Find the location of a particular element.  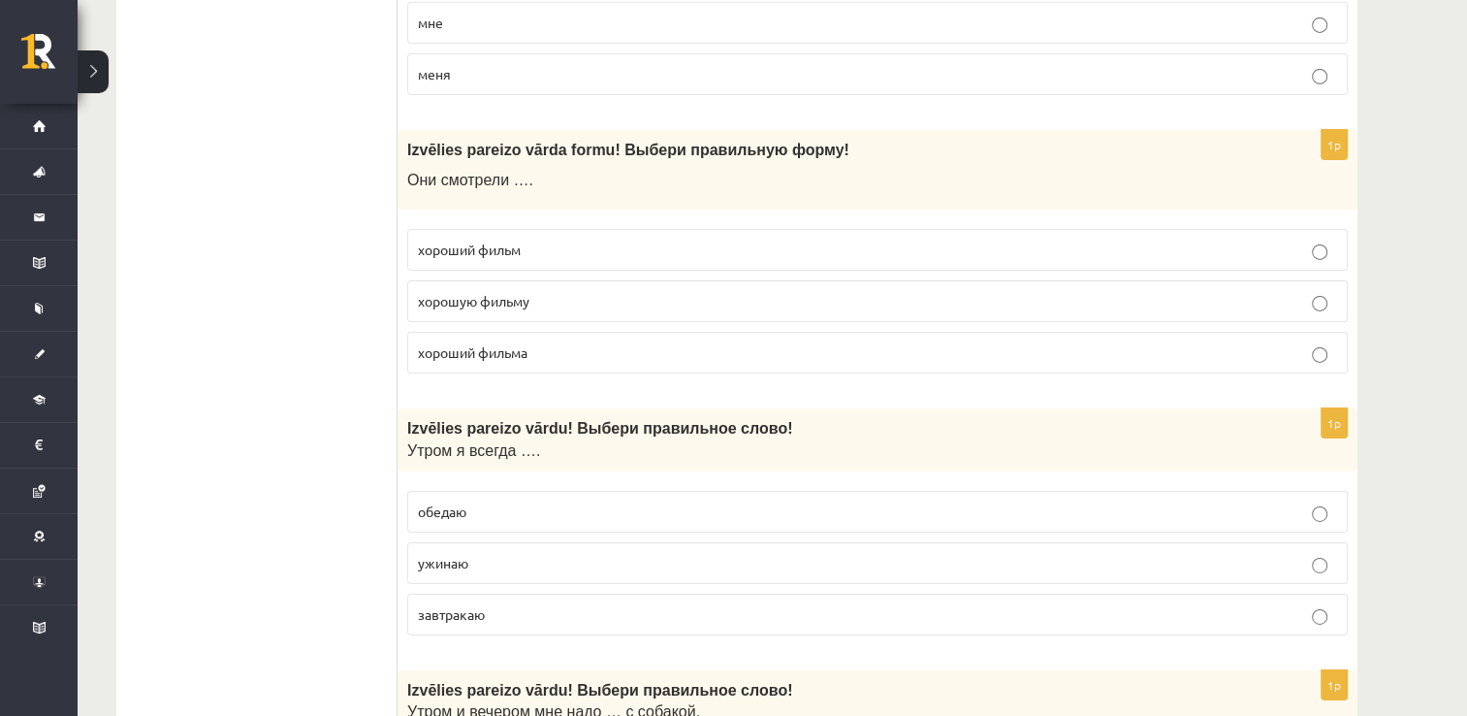

span: хороший фильма is located at coordinates (472, 352).